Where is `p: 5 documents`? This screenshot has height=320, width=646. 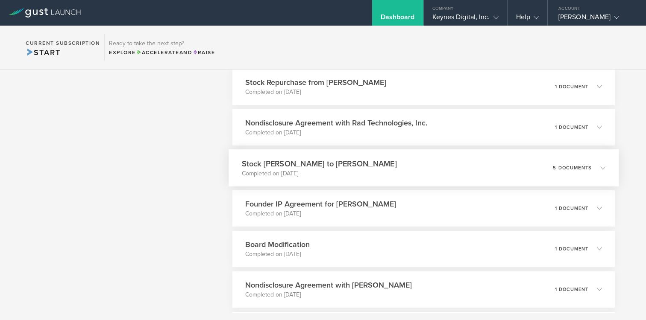
p: 5 documents is located at coordinates (572, 167).